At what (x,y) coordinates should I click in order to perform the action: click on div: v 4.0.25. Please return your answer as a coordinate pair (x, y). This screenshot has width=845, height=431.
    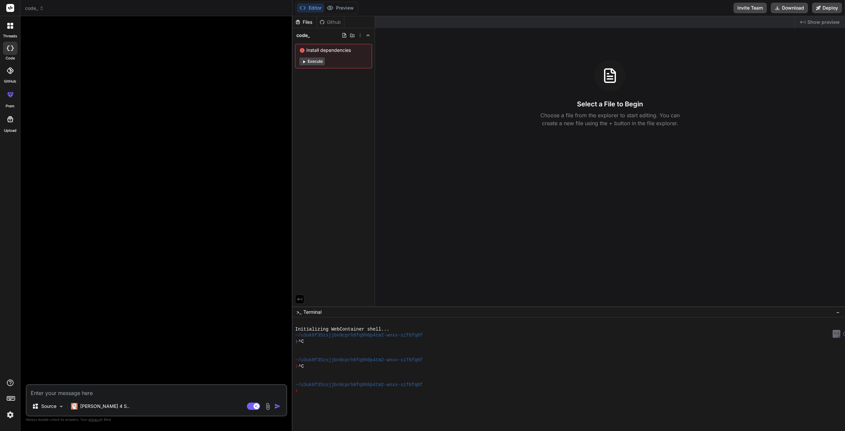
    Looking at the image, I should click on (25, 13).